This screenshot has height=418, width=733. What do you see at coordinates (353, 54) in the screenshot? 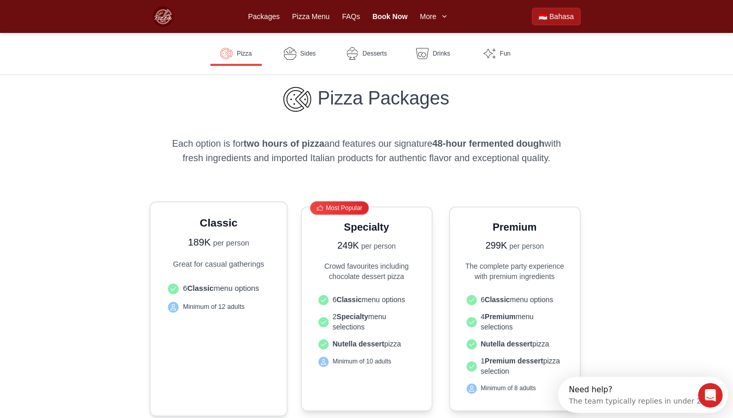
I see `img: Desserts` at bounding box center [353, 54].